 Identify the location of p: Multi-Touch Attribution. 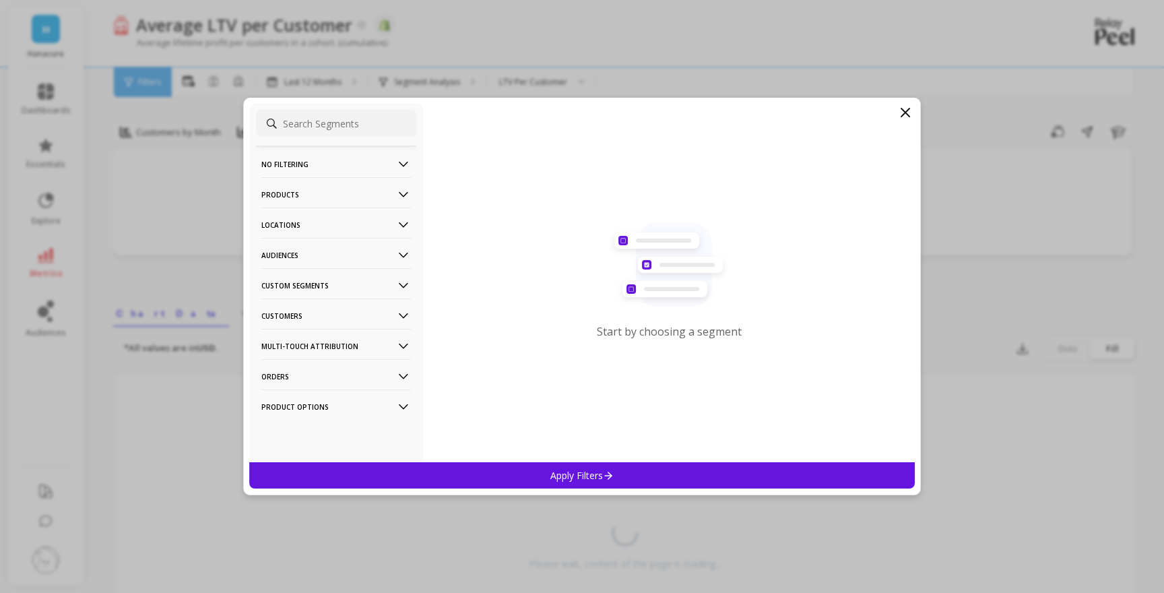
(336, 346).